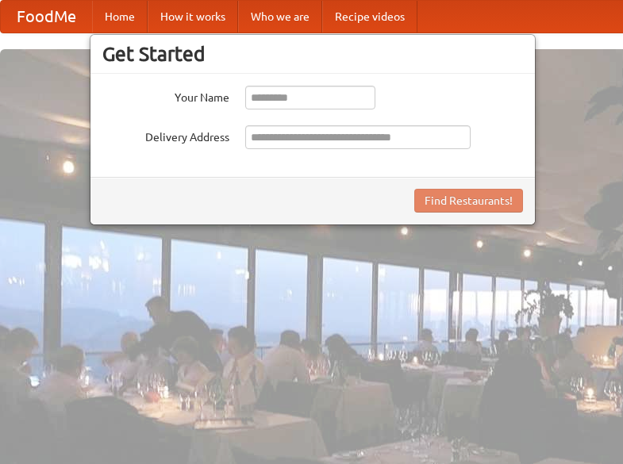  What do you see at coordinates (166, 95) in the screenshot?
I see `label: Your Name` at bounding box center [166, 95].